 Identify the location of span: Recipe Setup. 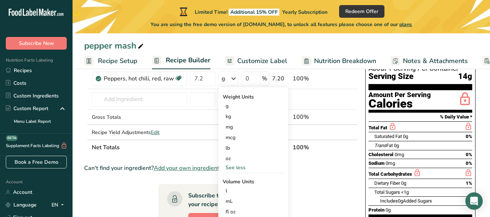
(117, 61).